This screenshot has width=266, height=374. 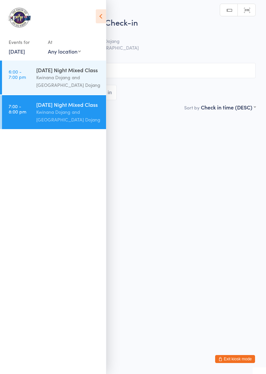 What do you see at coordinates (25, 42) in the screenshot?
I see `div: Events for` at bounding box center [25, 42].